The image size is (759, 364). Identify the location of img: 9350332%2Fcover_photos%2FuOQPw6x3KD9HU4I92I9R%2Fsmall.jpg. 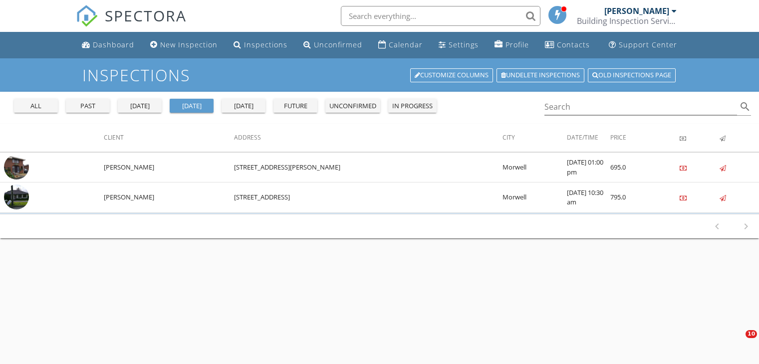
(16, 167).